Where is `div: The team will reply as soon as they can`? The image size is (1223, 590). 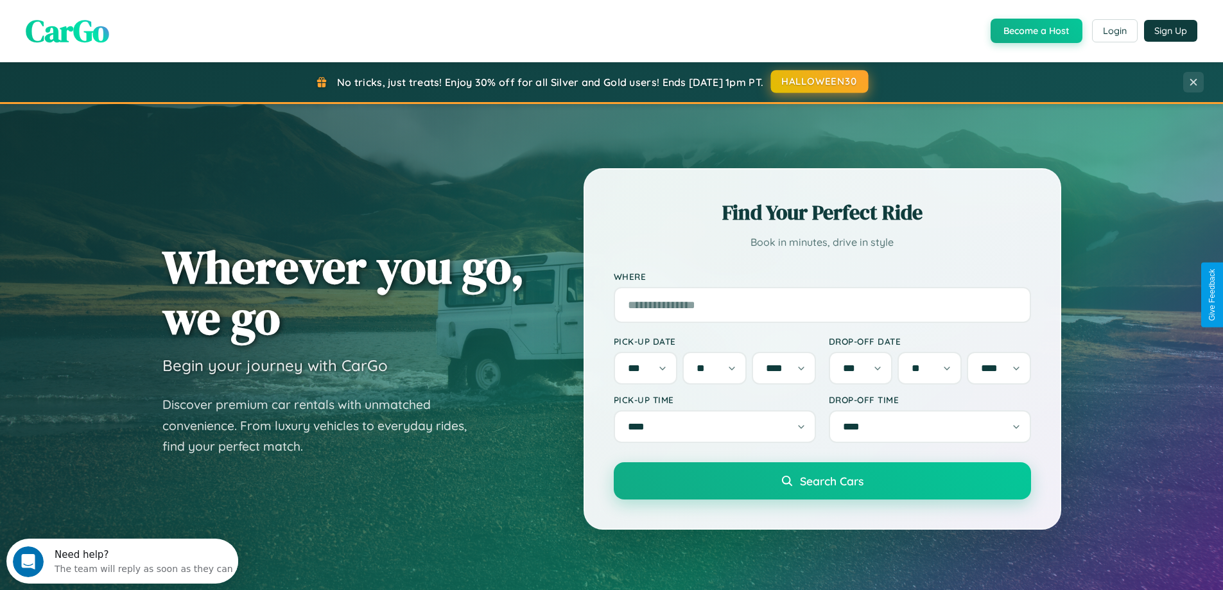
div: The team will reply as soon as they can is located at coordinates (137, 28).